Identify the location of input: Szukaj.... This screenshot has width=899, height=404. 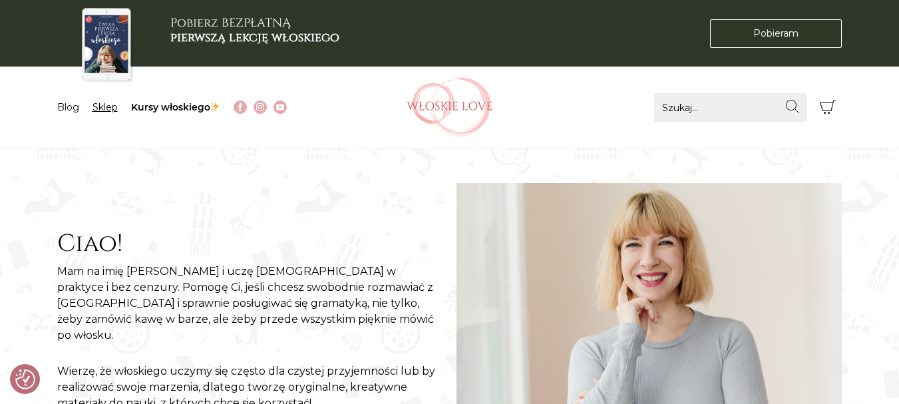
(730, 107).